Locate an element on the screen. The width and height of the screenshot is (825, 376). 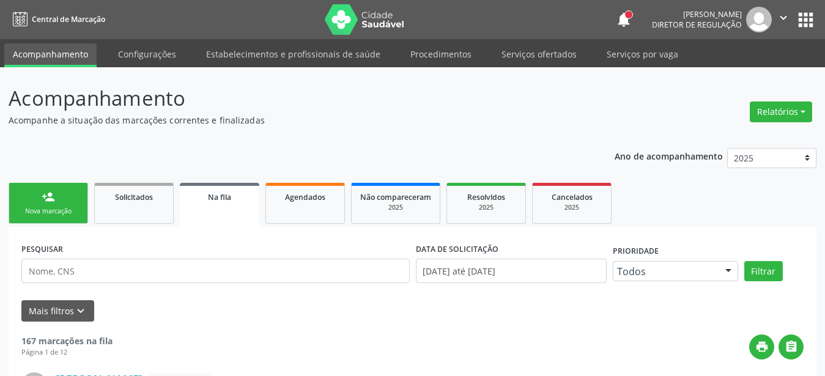
p: Acompanhamento is located at coordinates (291, 98).